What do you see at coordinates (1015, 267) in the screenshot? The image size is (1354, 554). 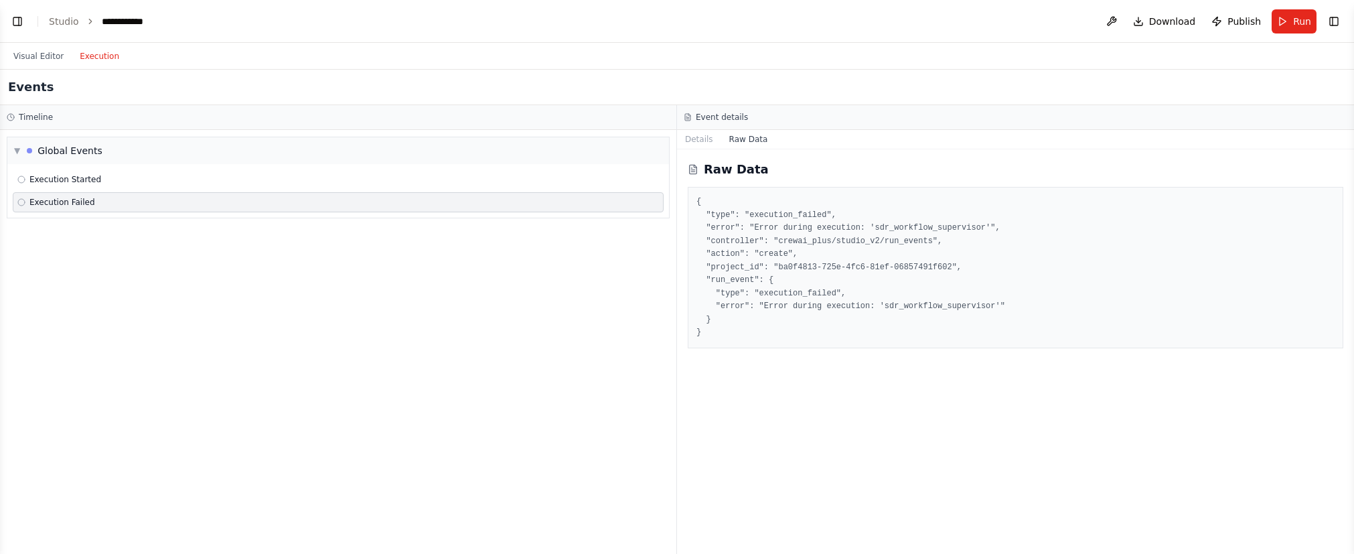 I see `pre: { "type": "execution_failed", "error": "Error during execution: 'sdr_workflow_supervisor'", "cont...` at bounding box center [1015, 267].